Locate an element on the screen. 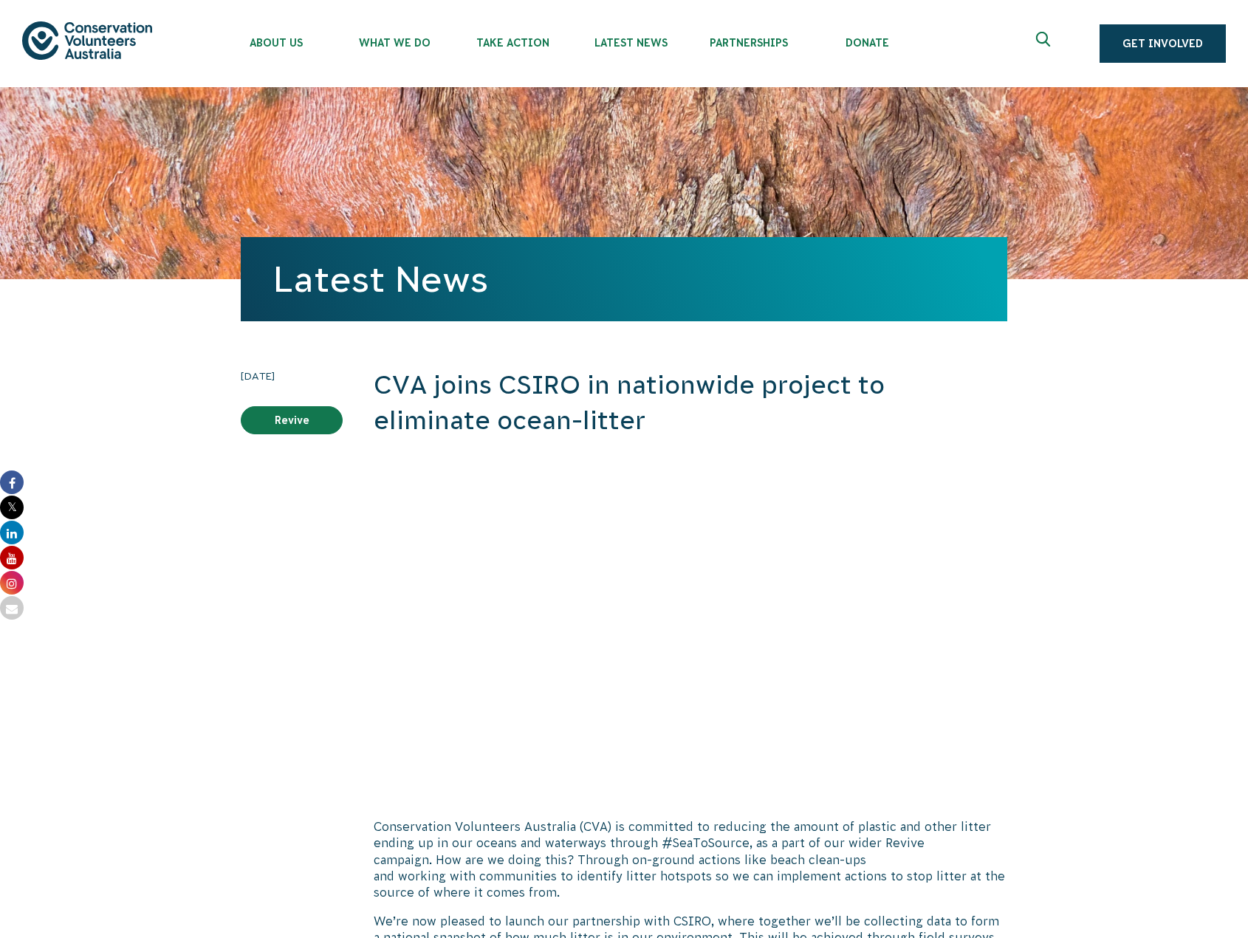  img: logo.svg is located at coordinates (87, 40).